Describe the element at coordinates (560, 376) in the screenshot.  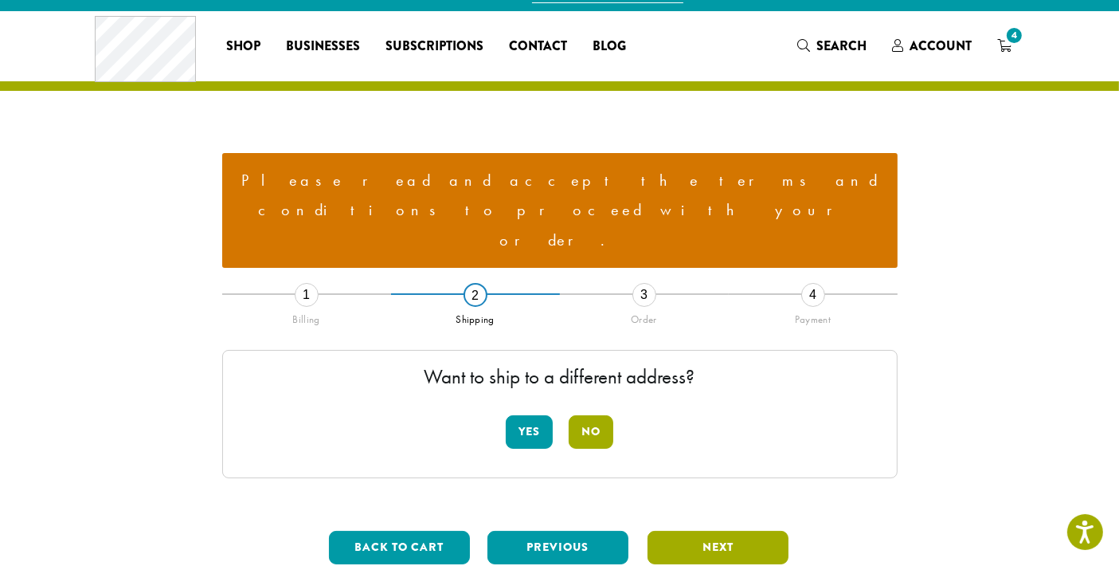
I see `p: Want to ship to a different address?` at that location.